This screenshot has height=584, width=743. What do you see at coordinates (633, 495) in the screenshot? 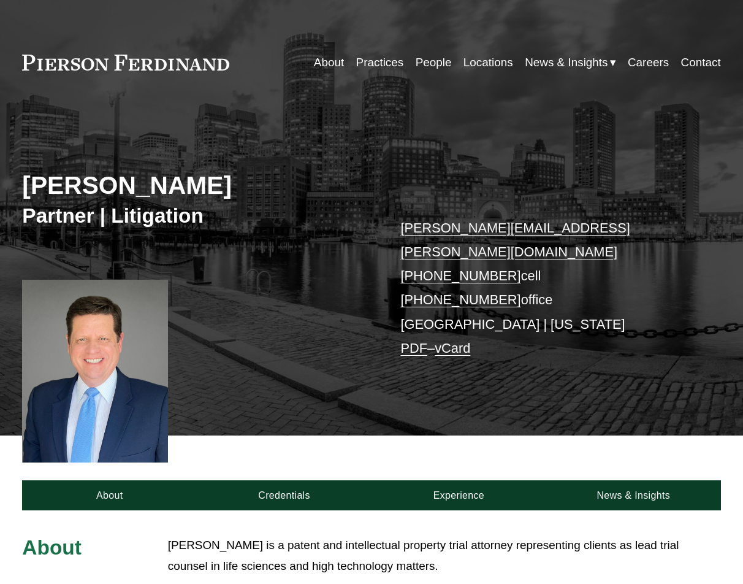
I see `a: News & Insights` at bounding box center [633, 495].